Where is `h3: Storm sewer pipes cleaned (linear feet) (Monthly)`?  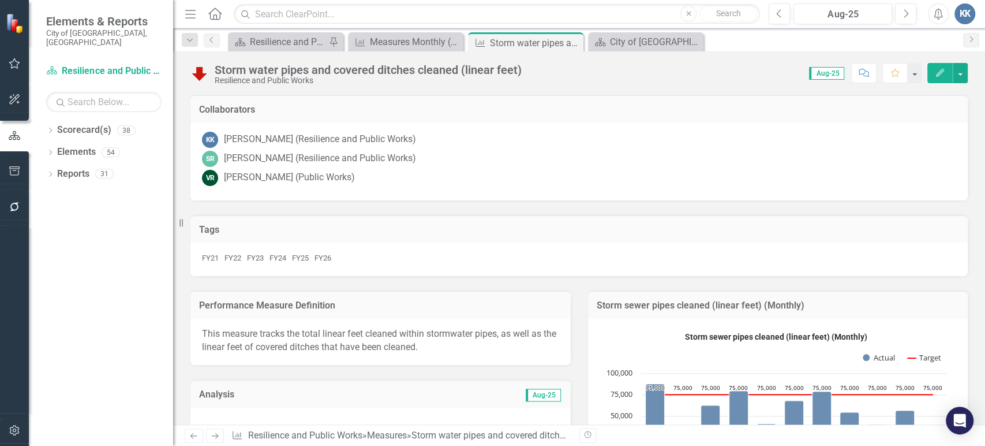
h3: Storm sewer pipes cleaned (linear feet) (Monthly) is located at coordinates (778, 305).